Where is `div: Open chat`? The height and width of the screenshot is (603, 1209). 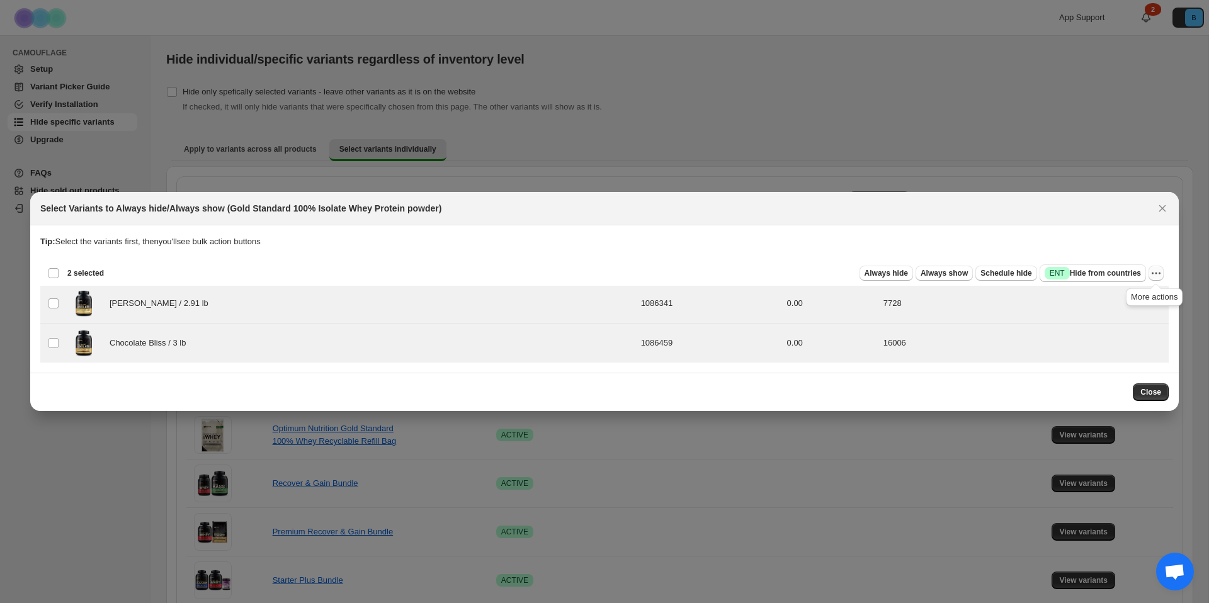 div: Open chat is located at coordinates (1175, 572).